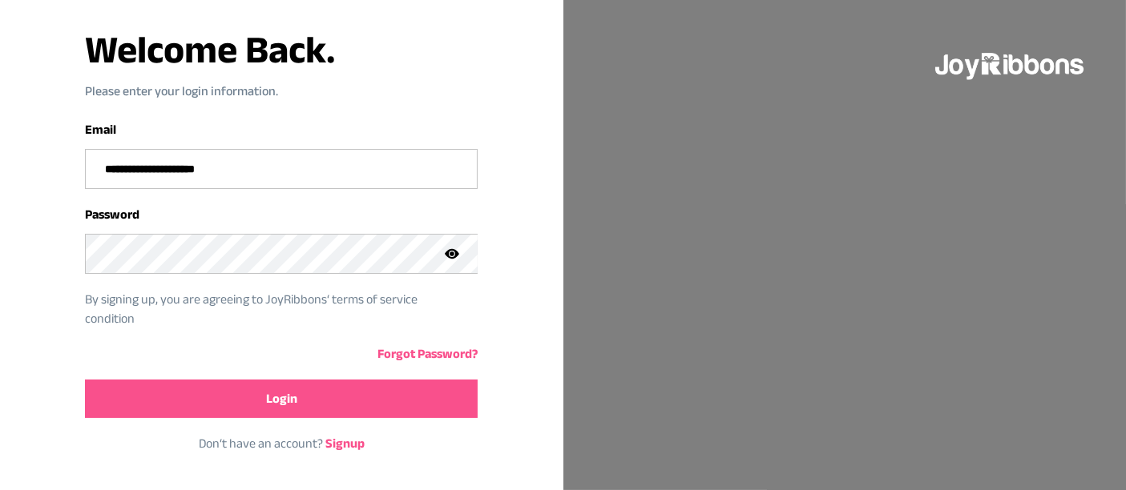  What do you see at coordinates (269, 309) in the screenshot?
I see `p: By signing up, you are agreeing to JoyRibbons‘ terms of service condition` at bounding box center [269, 309].